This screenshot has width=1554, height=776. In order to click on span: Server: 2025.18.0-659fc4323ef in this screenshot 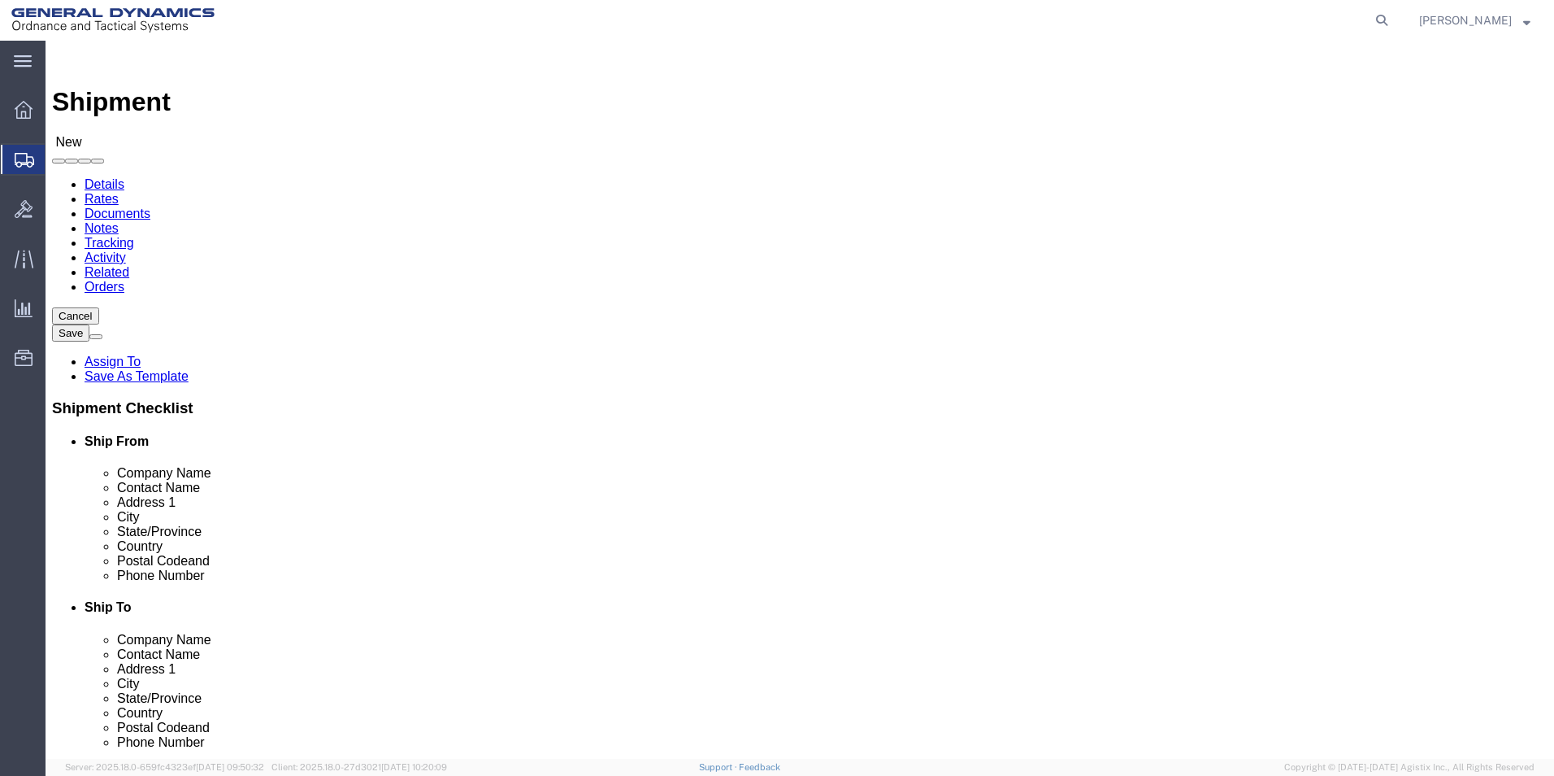, I will do `click(164, 767)`.